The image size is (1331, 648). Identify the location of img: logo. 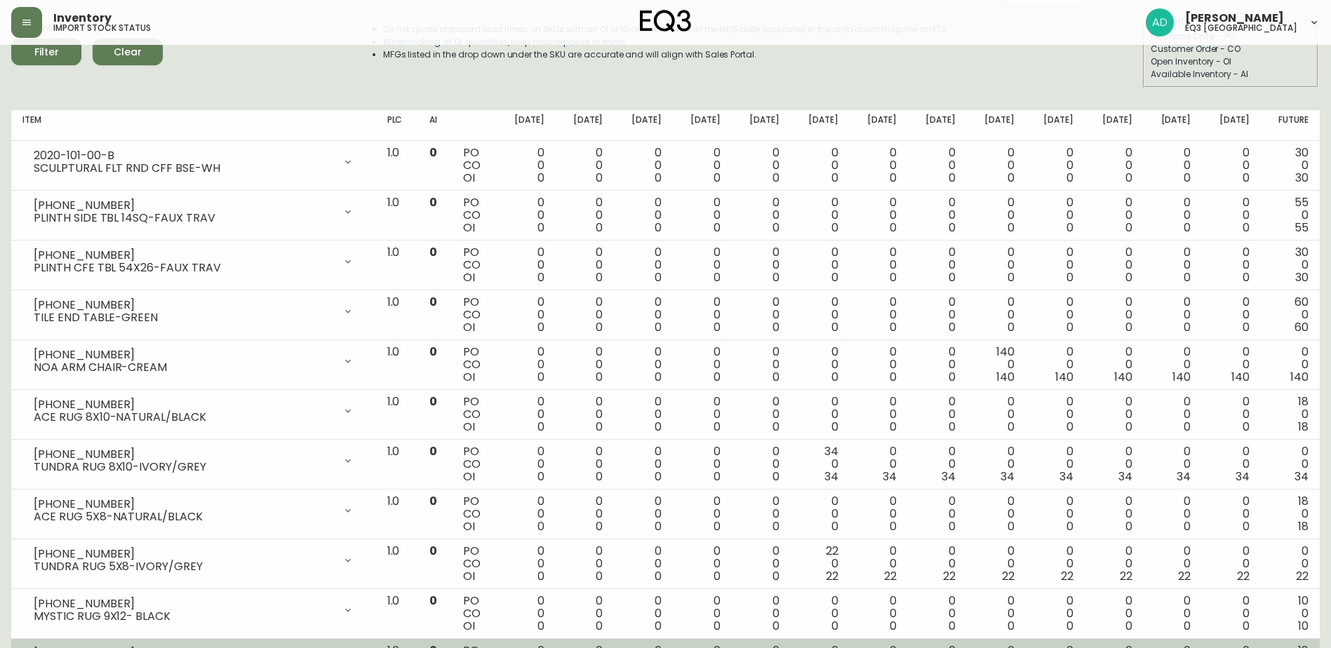
(666, 21).